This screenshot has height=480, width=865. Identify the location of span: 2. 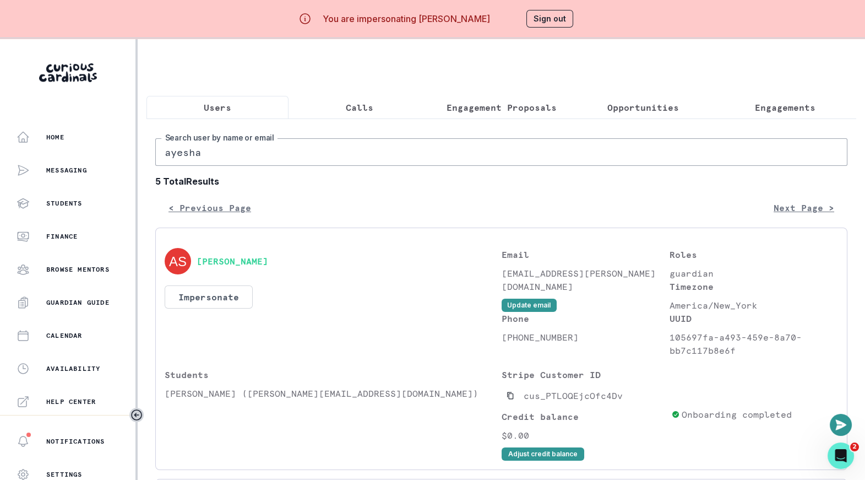
(855, 447).